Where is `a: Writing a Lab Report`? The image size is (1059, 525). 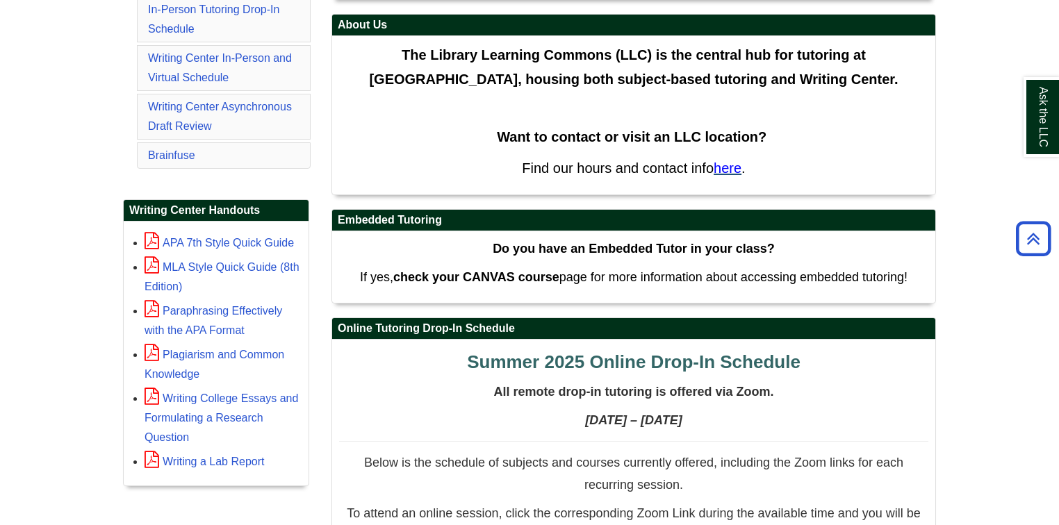 a: Writing a Lab Report is located at coordinates (204, 461).